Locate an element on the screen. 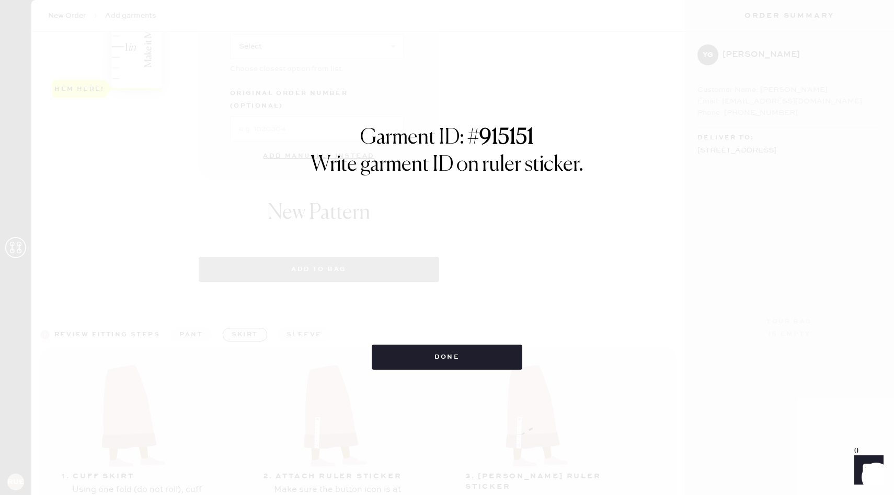 Image resolution: width=894 pixels, height=495 pixels. img: yH5BAEAAAAALAAAAAABAAEAAAIBRAA7 is located at coordinates (447, 248).